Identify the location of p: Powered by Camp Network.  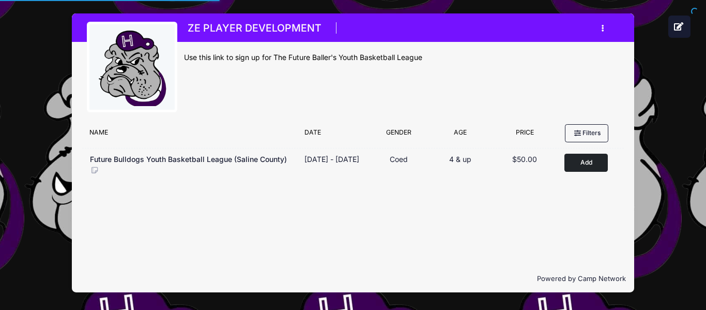
(353, 279).